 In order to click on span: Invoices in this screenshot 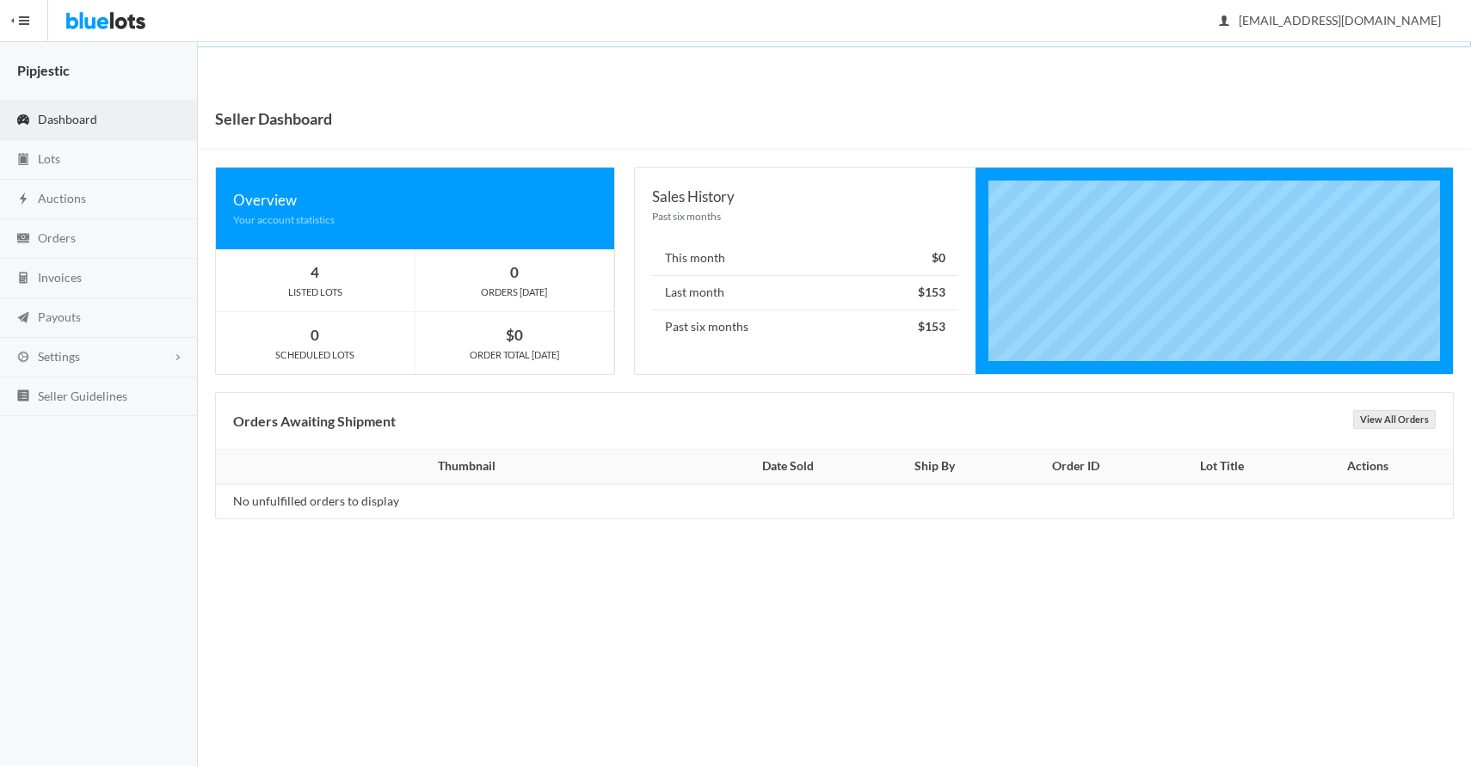, I will do `click(59, 277)`.